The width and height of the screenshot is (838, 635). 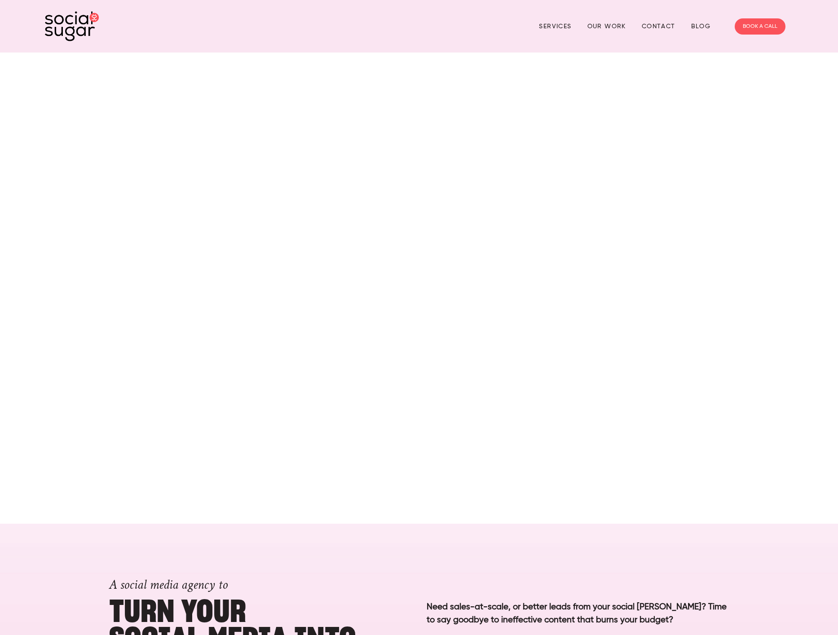 What do you see at coordinates (606, 26) in the screenshot?
I see `a: Our Work` at bounding box center [606, 26].